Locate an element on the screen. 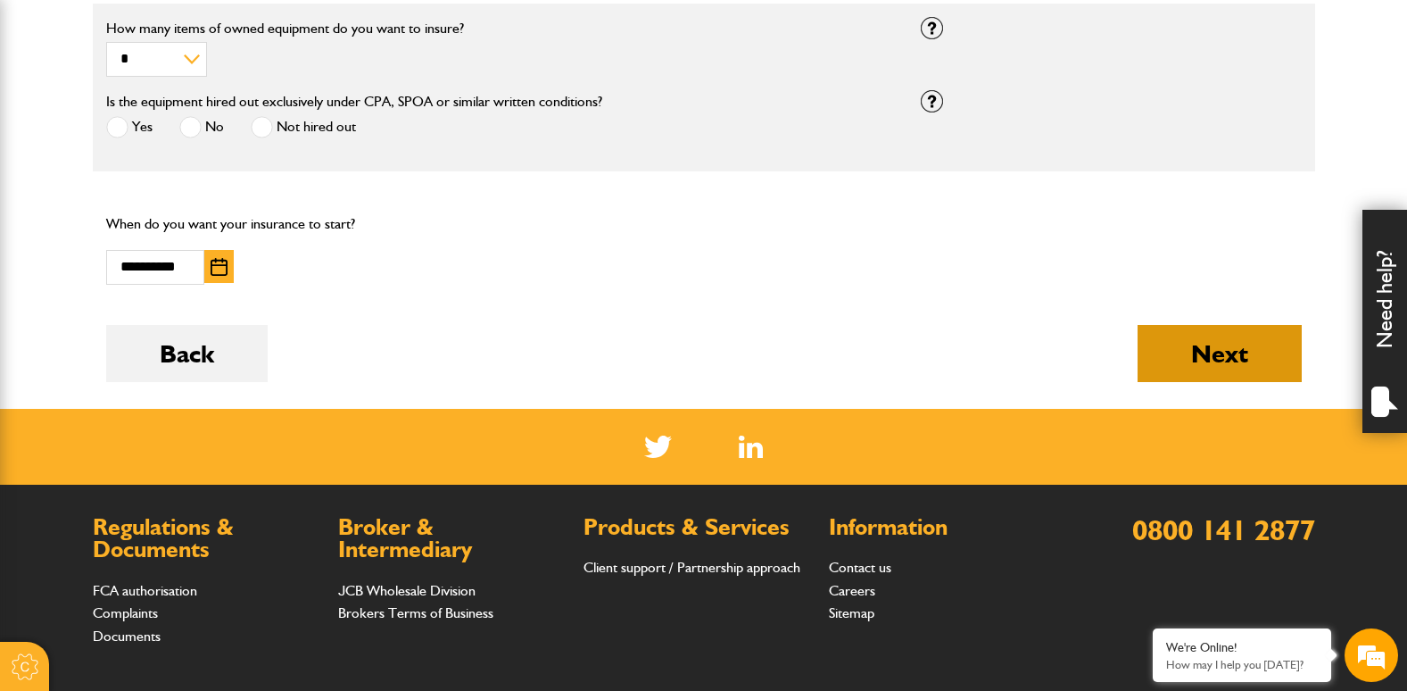  input: Enter your last name is located at coordinates (174, 185).